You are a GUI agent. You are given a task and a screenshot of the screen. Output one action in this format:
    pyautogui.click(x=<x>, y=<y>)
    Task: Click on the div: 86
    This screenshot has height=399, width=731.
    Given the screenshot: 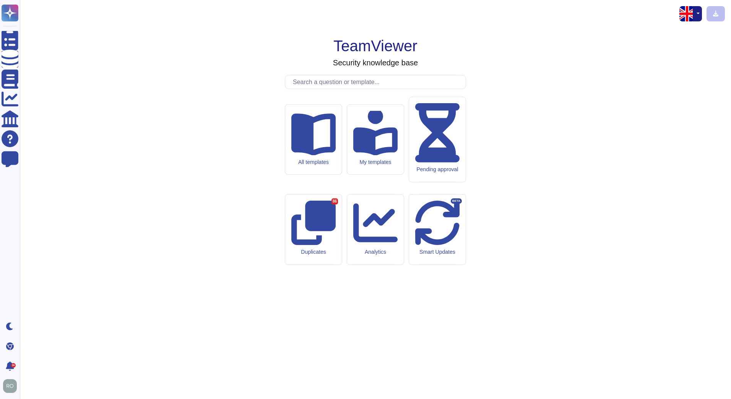 What is the action you would take?
    pyautogui.click(x=335, y=201)
    